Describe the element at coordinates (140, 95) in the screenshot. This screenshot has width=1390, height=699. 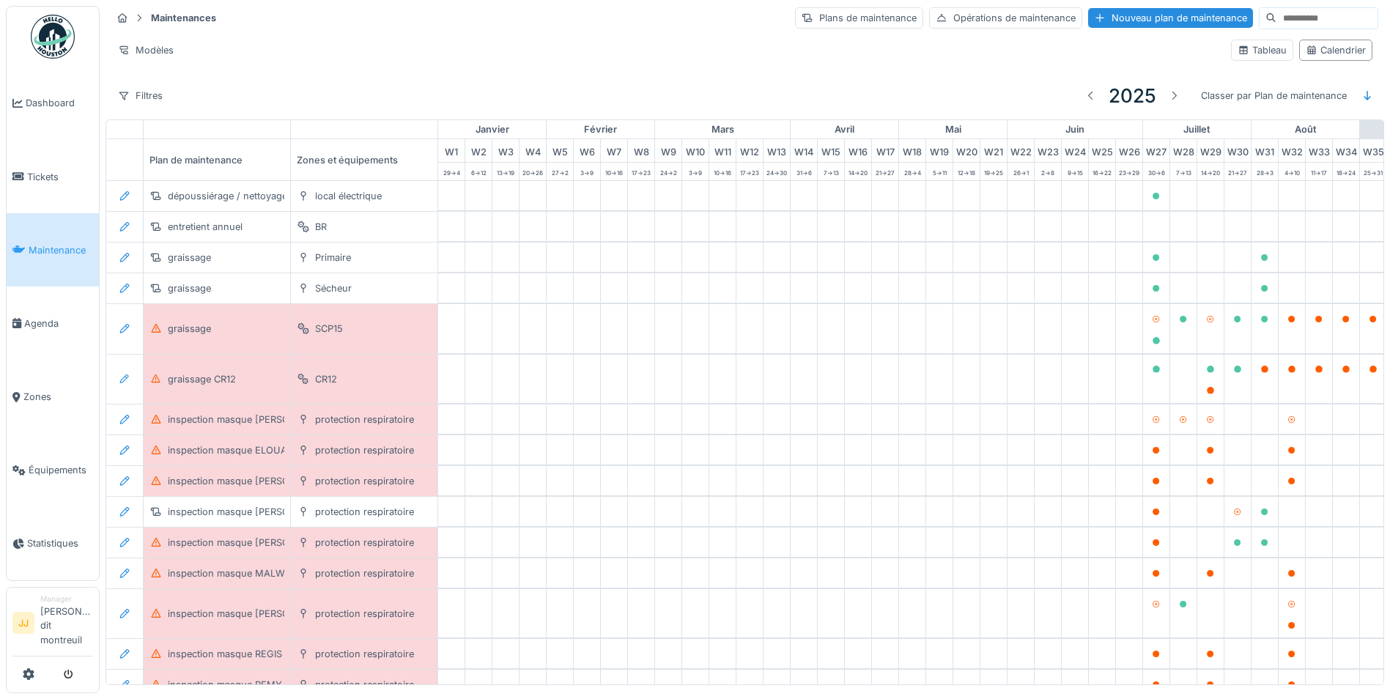
I see `div: Filtres` at that location.